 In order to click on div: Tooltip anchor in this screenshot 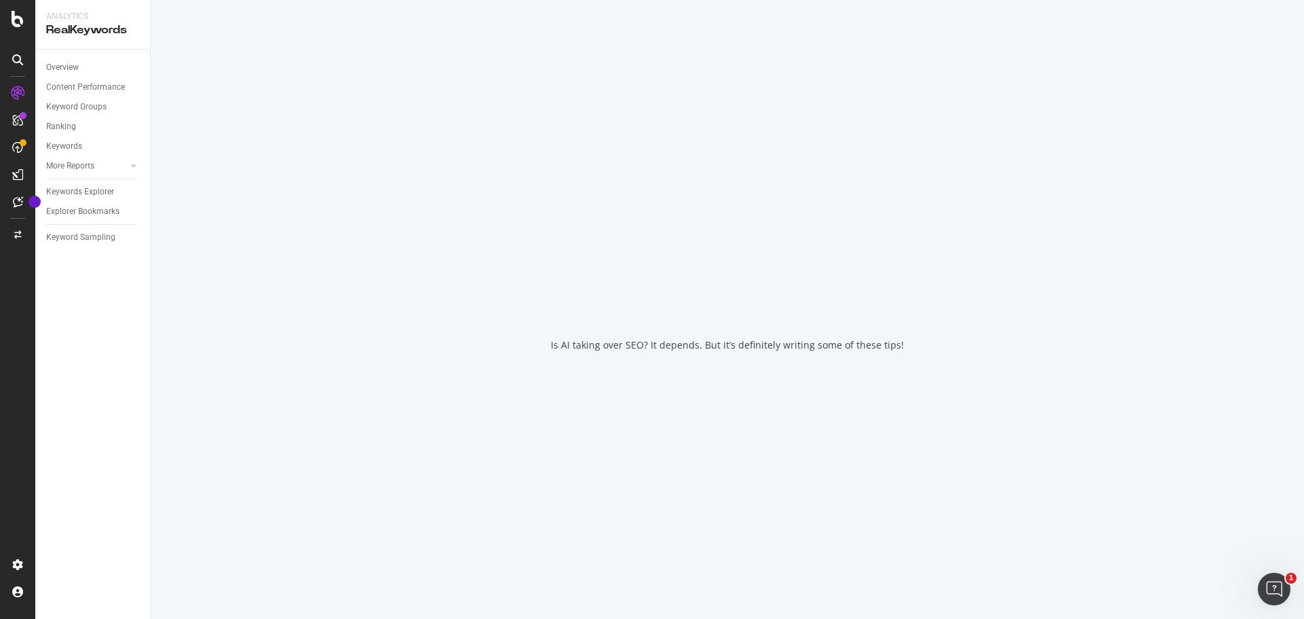, I will do `click(35, 202)`.